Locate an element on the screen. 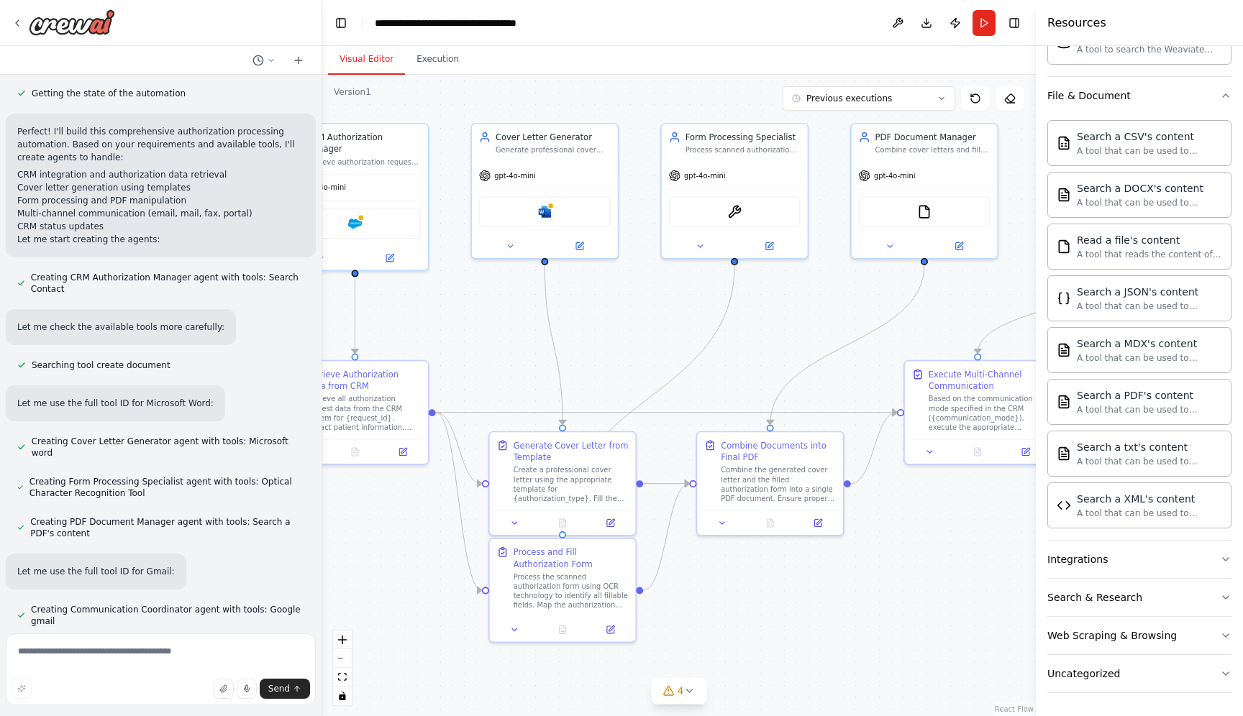 The width and height of the screenshot is (1243, 716). img: Pdfsearchtool is located at coordinates (1064, 402).